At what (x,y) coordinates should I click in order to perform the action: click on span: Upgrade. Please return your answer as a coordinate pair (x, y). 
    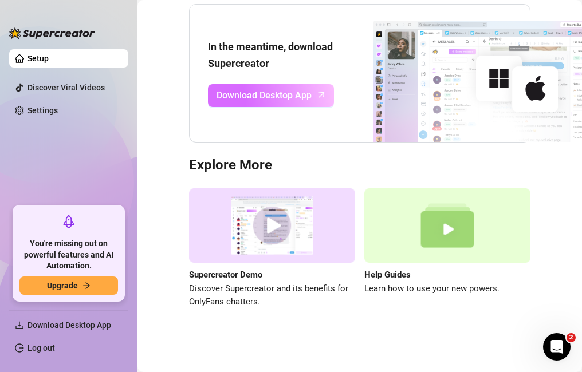
    Looking at the image, I should click on (62, 286).